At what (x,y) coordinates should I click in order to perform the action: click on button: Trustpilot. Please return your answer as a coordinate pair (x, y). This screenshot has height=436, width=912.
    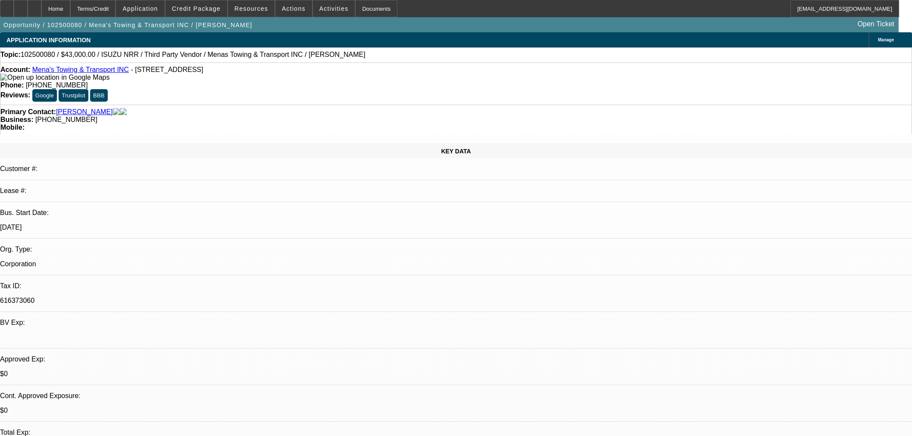
    Looking at the image, I should click on (73, 95).